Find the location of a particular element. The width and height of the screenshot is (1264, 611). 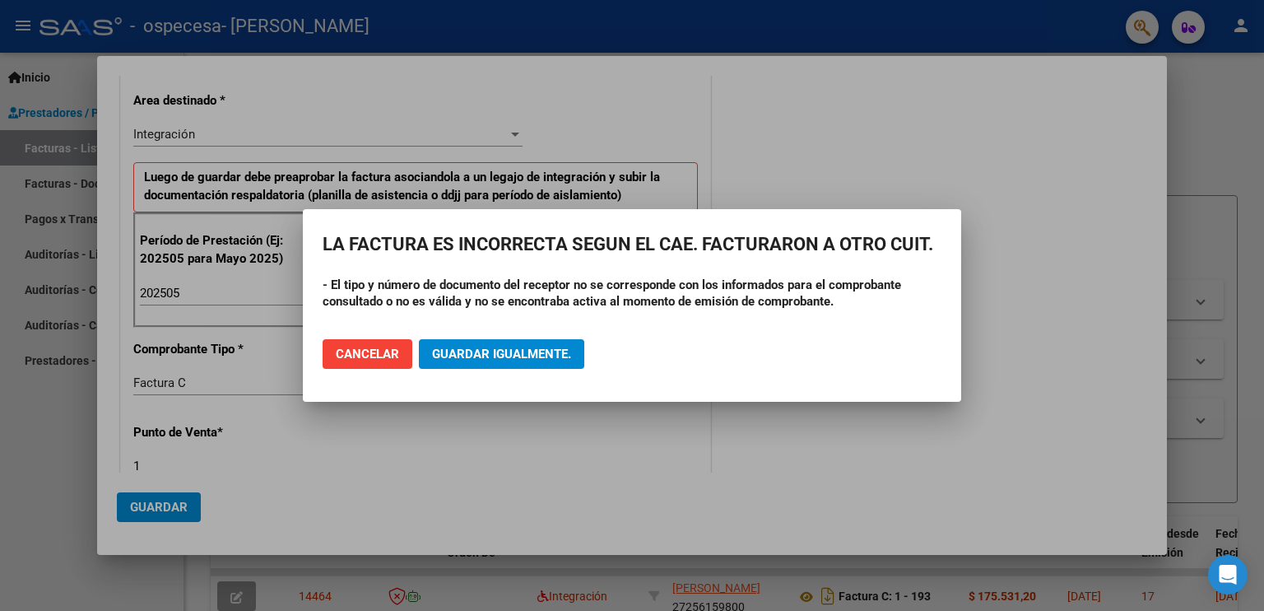

strong: - El tipo y número de documento del receptor no se corresponde con los informados para el comprob... is located at coordinates (612, 293).